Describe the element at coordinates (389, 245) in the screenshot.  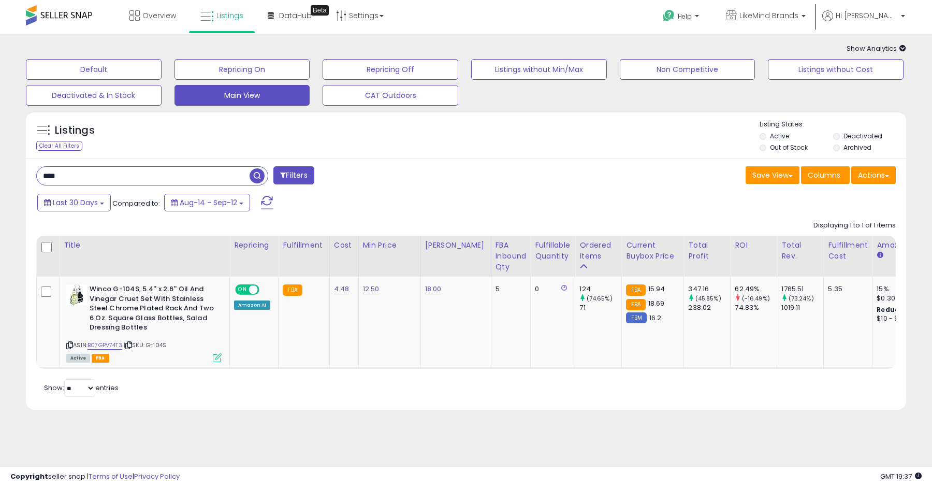
I see `div: Min Price` at that location.